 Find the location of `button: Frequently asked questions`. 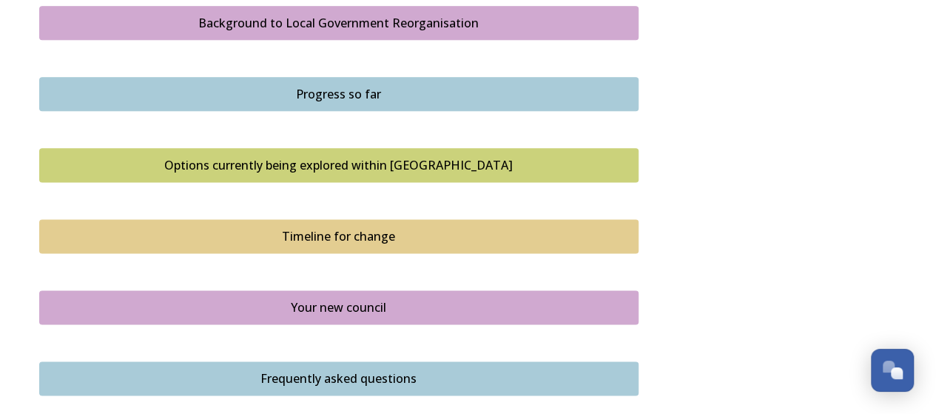

button: Frequently asked questions is located at coordinates (339, 378).